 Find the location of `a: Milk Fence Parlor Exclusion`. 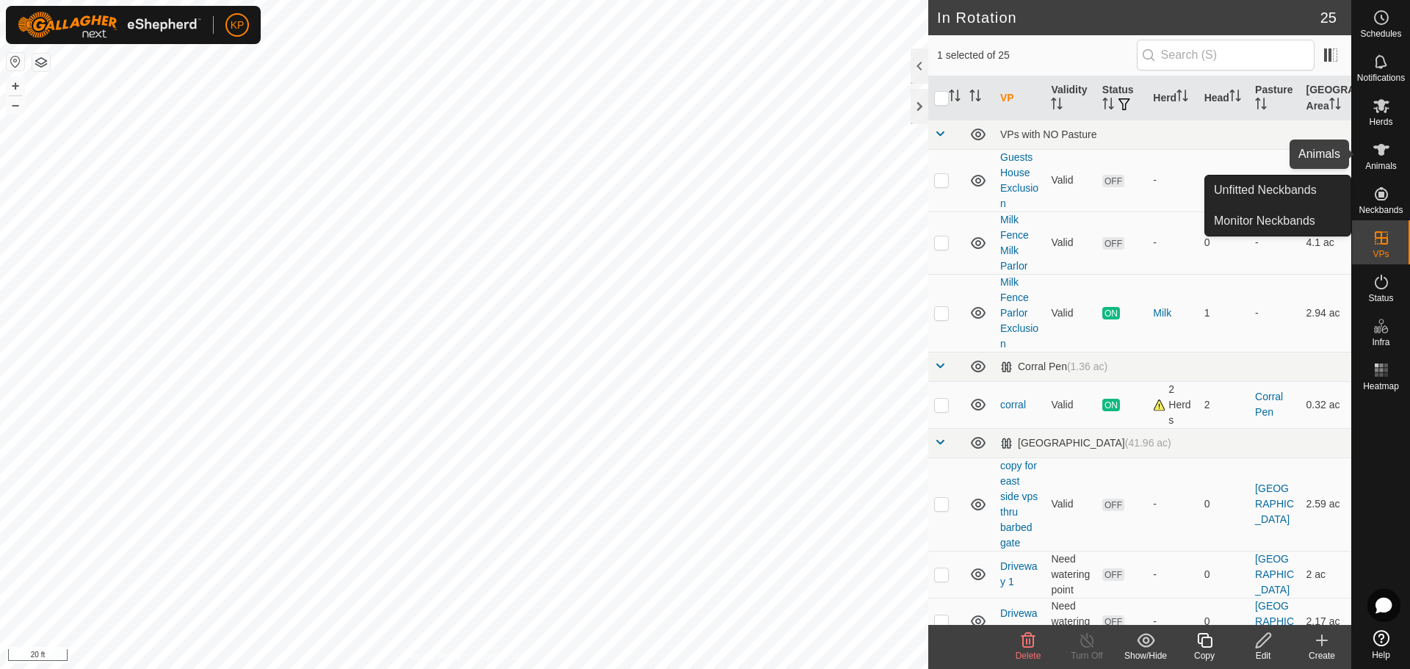

a: Milk Fence Parlor Exclusion is located at coordinates (1019, 313).